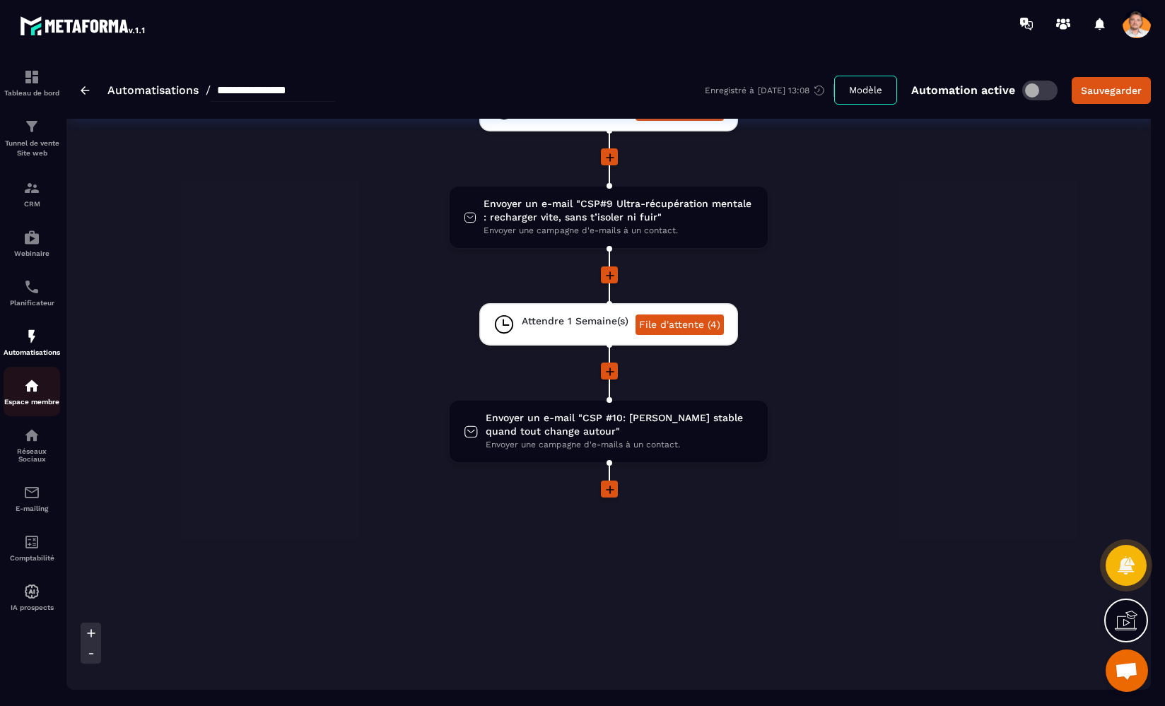  I want to click on span: Attendre 1 Semaine(s), so click(575, 321).